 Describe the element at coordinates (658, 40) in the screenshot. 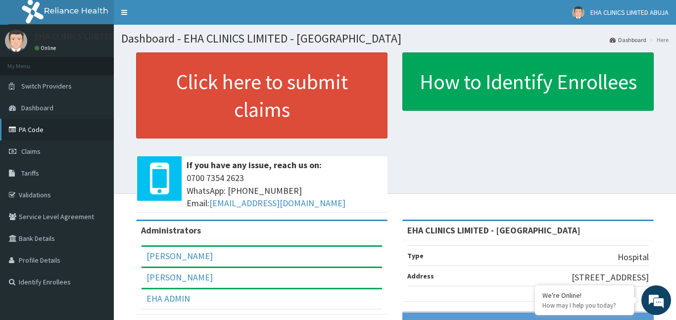

I see `li: Here` at that location.